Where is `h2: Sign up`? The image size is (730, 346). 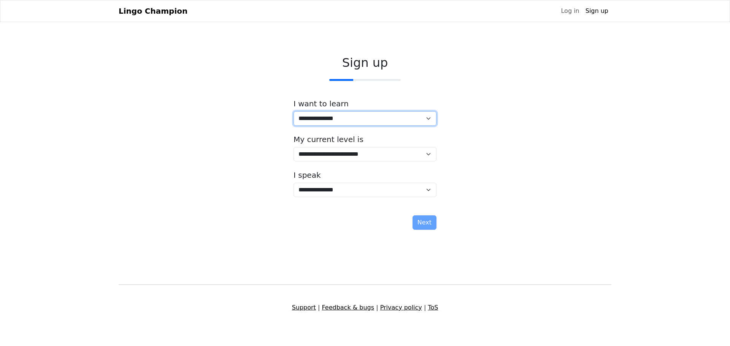
h2: Sign up is located at coordinates (365, 63).